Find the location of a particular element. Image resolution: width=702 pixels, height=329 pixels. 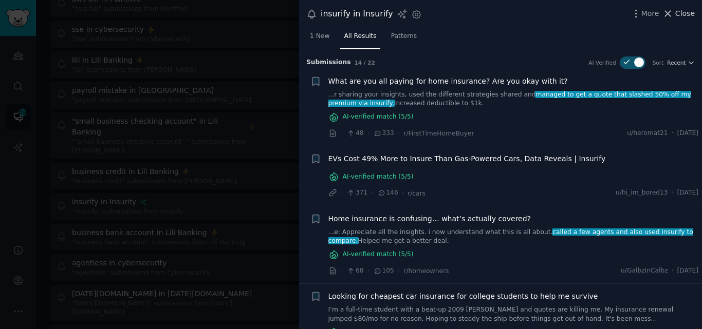

span: EVs Cost 49% More to Insure Than Gas-Powered Cars, Data Reveals | Insurify is located at coordinates (467, 159).